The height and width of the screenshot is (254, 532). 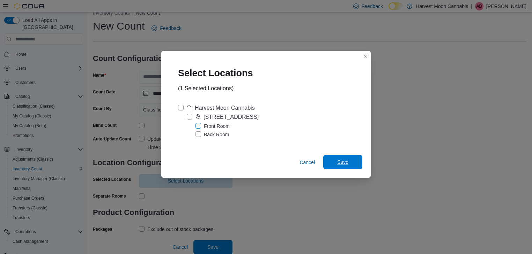 What do you see at coordinates (343, 162) in the screenshot?
I see `span: Save` at bounding box center [343, 162].